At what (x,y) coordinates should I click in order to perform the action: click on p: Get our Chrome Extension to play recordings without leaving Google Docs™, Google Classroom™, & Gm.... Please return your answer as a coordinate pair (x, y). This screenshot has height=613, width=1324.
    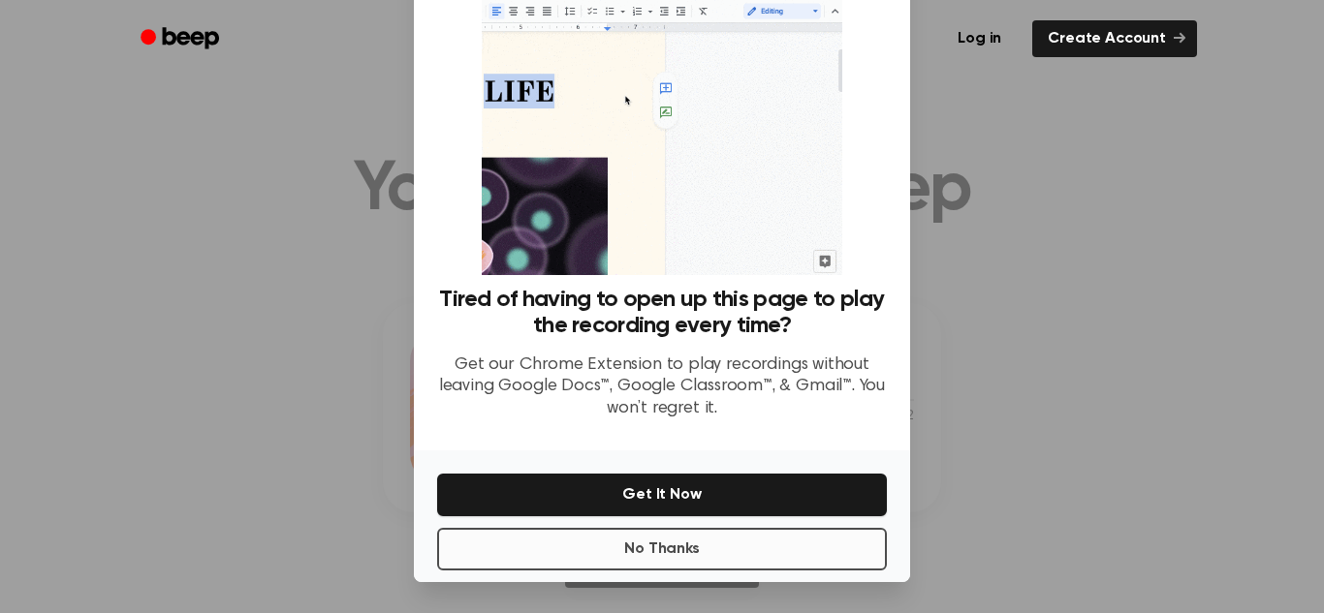
    Looking at the image, I should click on (662, 388).